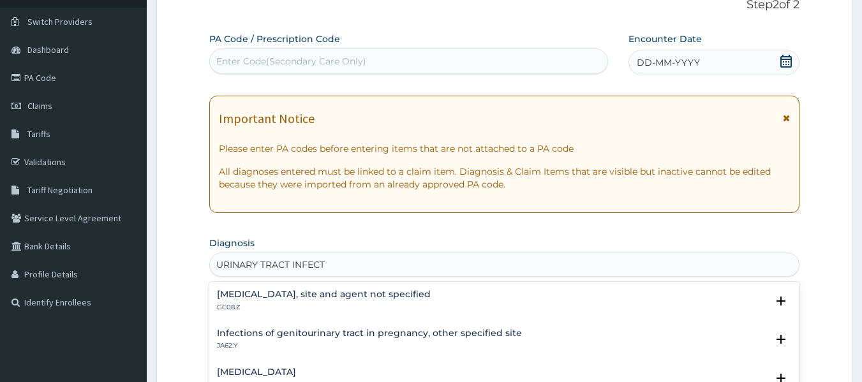 The width and height of the screenshot is (862, 382). I want to click on span: Claims, so click(40, 106).